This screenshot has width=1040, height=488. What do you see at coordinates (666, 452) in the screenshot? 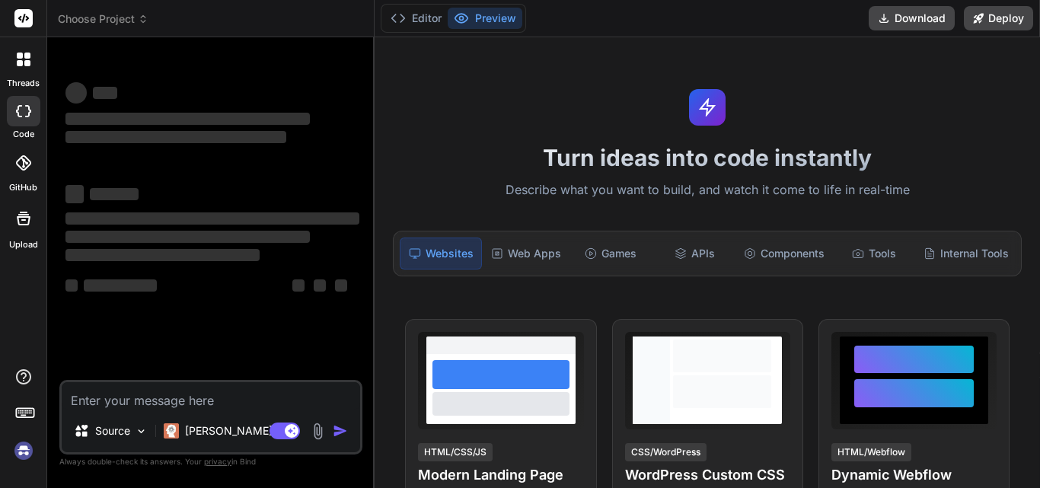
I see `div: CSS/WordPress` at bounding box center [666, 452].